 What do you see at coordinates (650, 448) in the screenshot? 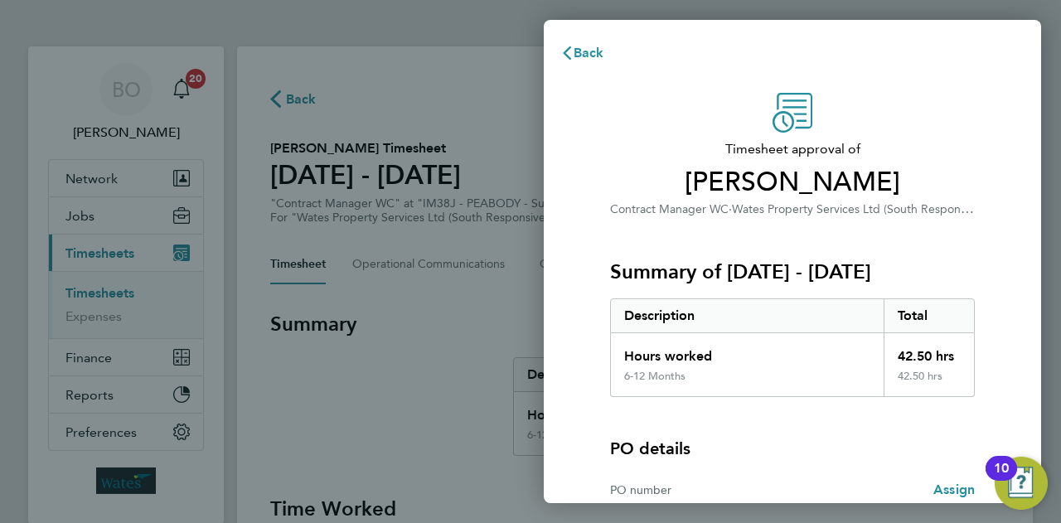
I see `h4: PO details` at bounding box center [650, 448].